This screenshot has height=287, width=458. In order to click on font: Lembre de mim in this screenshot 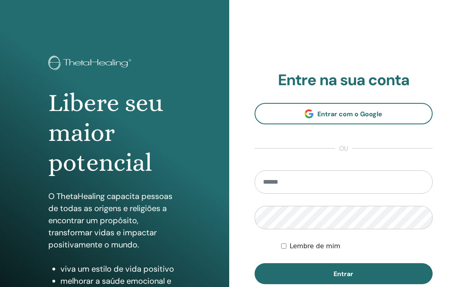, I will do `click(315, 245)`.